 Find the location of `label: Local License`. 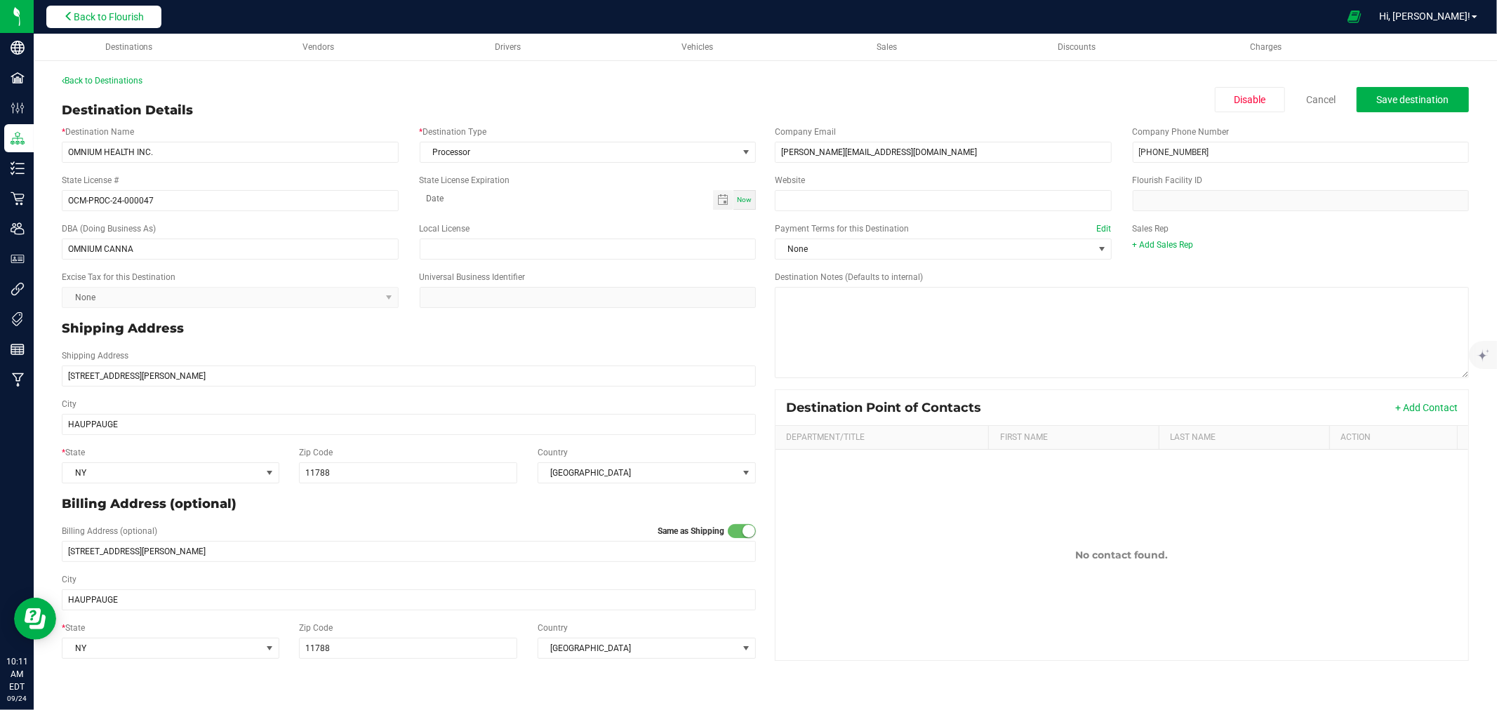

label: Local License is located at coordinates (445, 229).